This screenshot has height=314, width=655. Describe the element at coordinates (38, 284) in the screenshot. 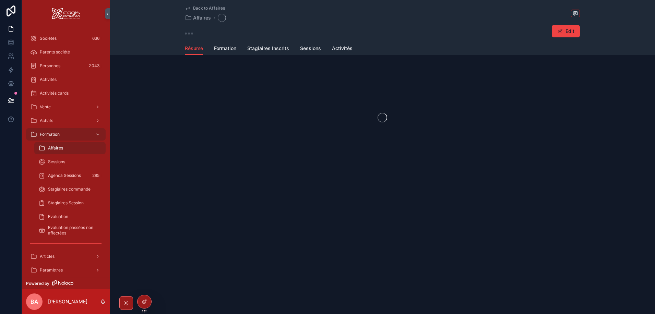

I see `span: Powered by` at that location.